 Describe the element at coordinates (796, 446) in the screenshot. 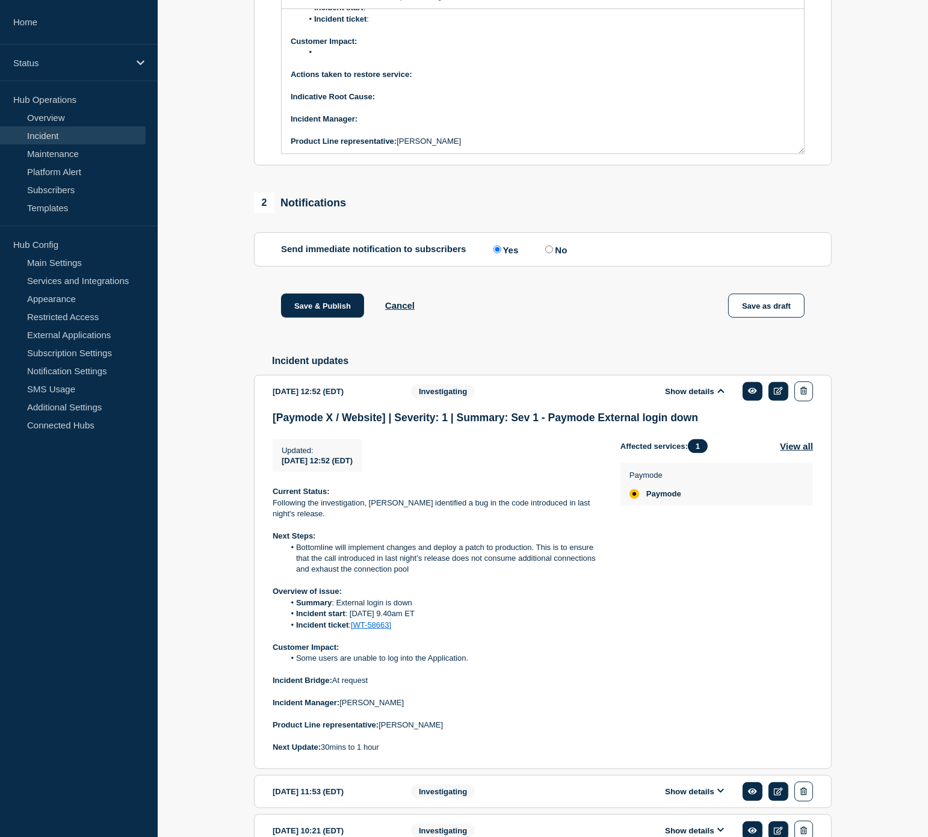

I see `button: View all` at that location.